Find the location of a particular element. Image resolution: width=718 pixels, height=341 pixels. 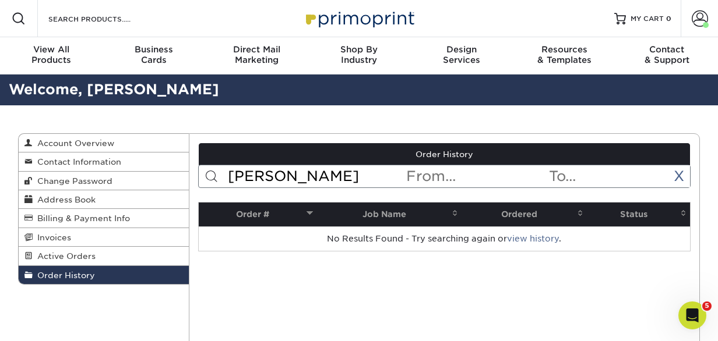

img: Profile image for Erica is located at coordinates (158, 30).